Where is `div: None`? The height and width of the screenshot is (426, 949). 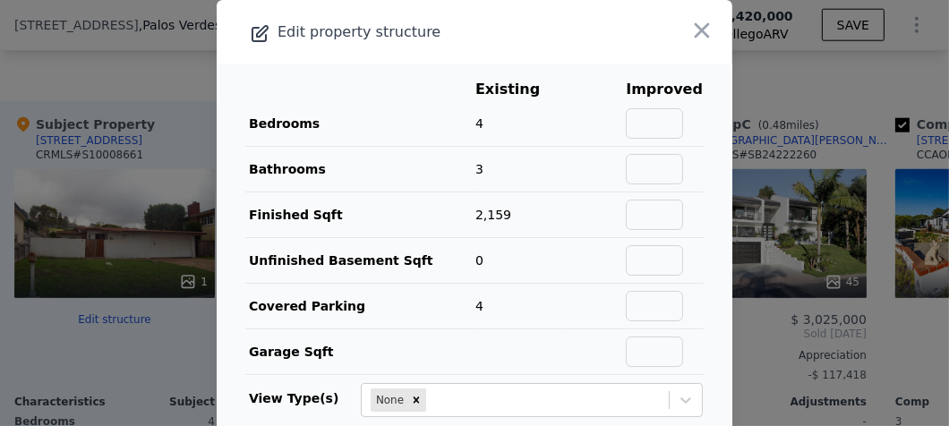
div: None is located at coordinates (389, 400).